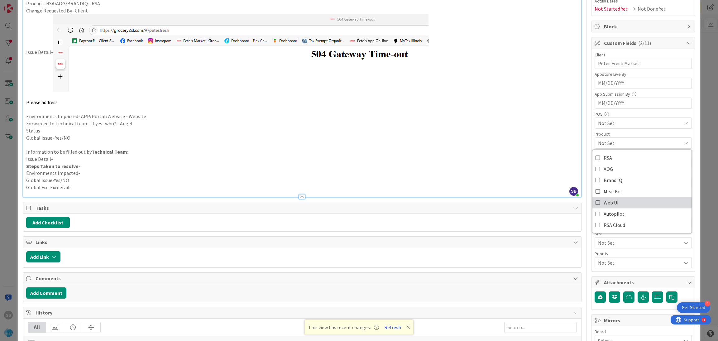 This screenshot has height=341, width=718. What do you see at coordinates (33, 5) in the screenshot?
I see `div: 9+` at bounding box center [33, 5].